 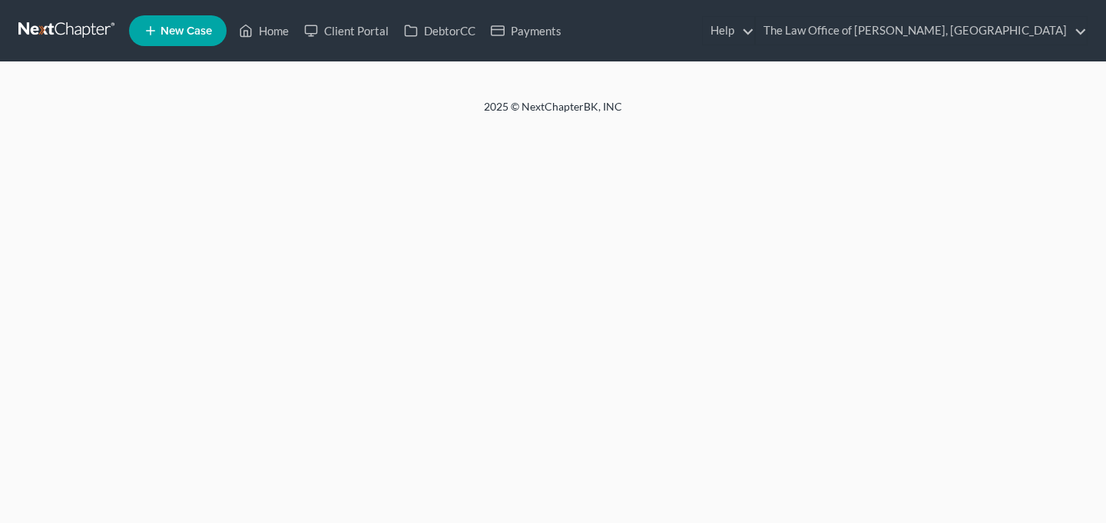 I want to click on a: Client Portal, so click(x=346, y=31).